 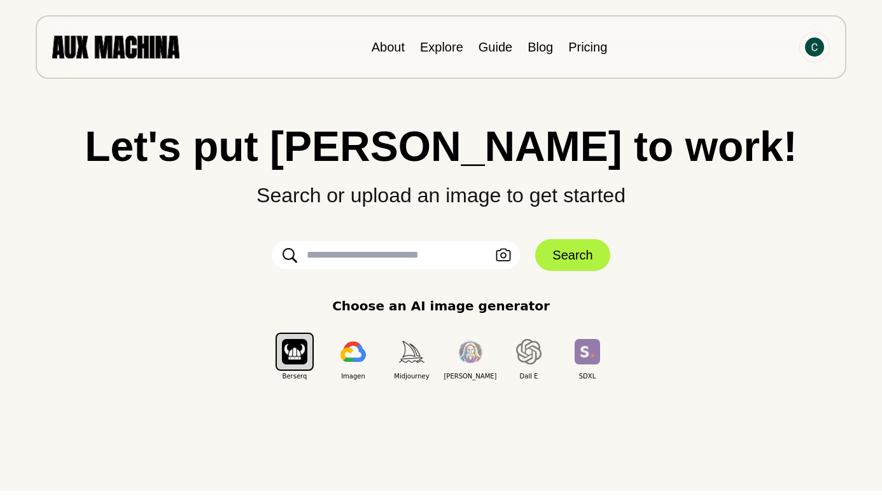 I want to click on img: Leonardo, so click(x=470, y=352).